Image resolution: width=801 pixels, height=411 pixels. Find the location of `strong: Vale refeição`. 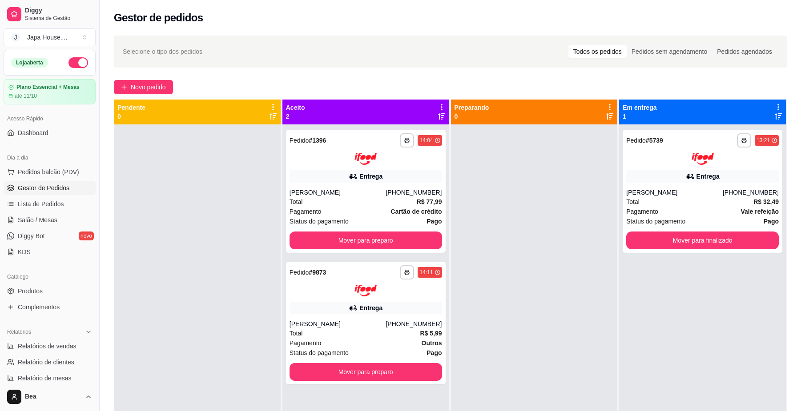

strong: Vale refeição is located at coordinates (759, 212).